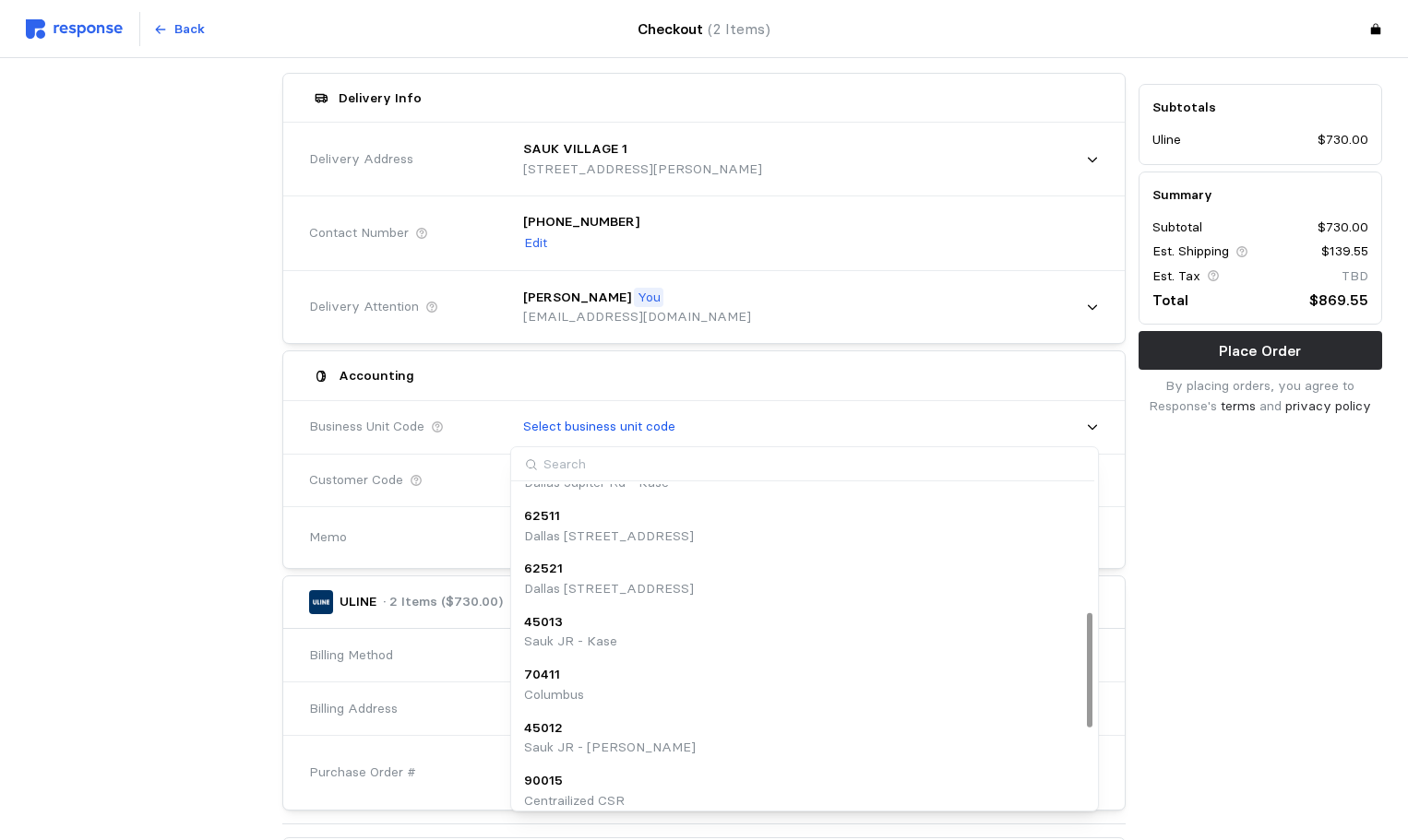 Image resolution: width=1408 pixels, height=840 pixels. Describe the element at coordinates (574, 149) in the screenshot. I see `p: SAUK VILLAGE 1` at that location.